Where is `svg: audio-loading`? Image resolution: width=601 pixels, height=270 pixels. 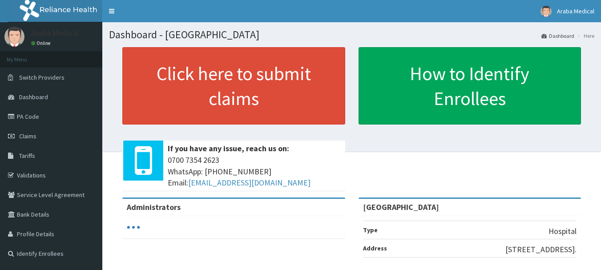
svg: audio-loading is located at coordinates (133, 227).